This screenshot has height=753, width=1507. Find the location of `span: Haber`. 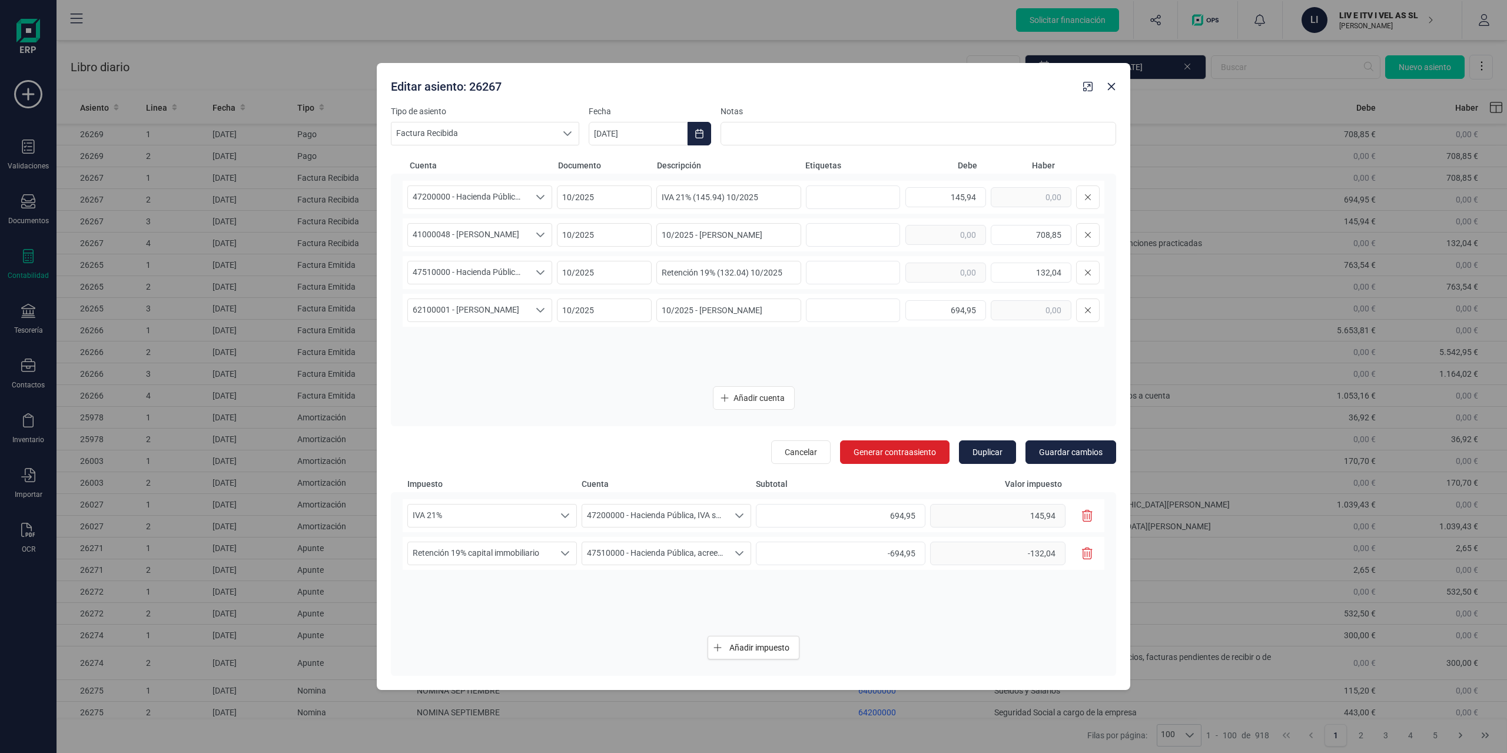

span: Haber is located at coordinates (1019, 165).